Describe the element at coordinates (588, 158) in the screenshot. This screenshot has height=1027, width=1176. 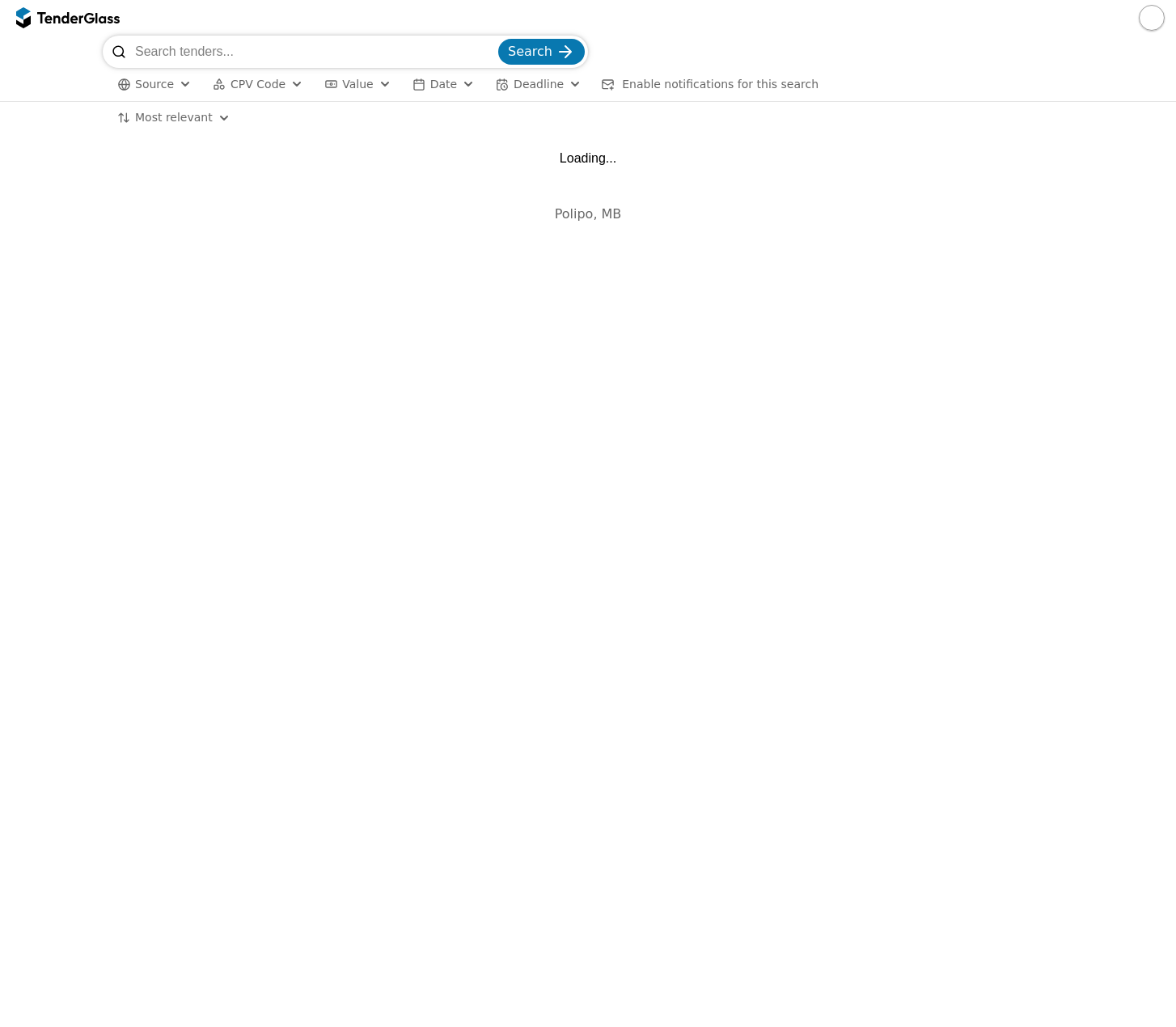
I see `div: Loading...` at that location.